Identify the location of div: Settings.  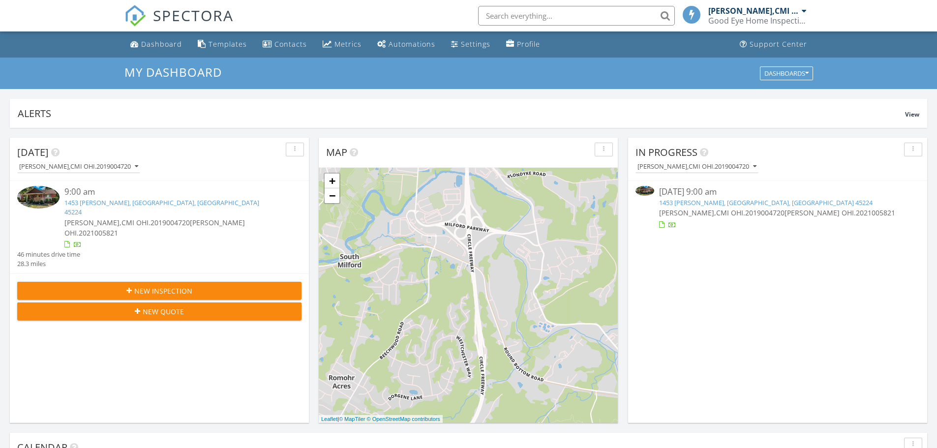
(475, 44).